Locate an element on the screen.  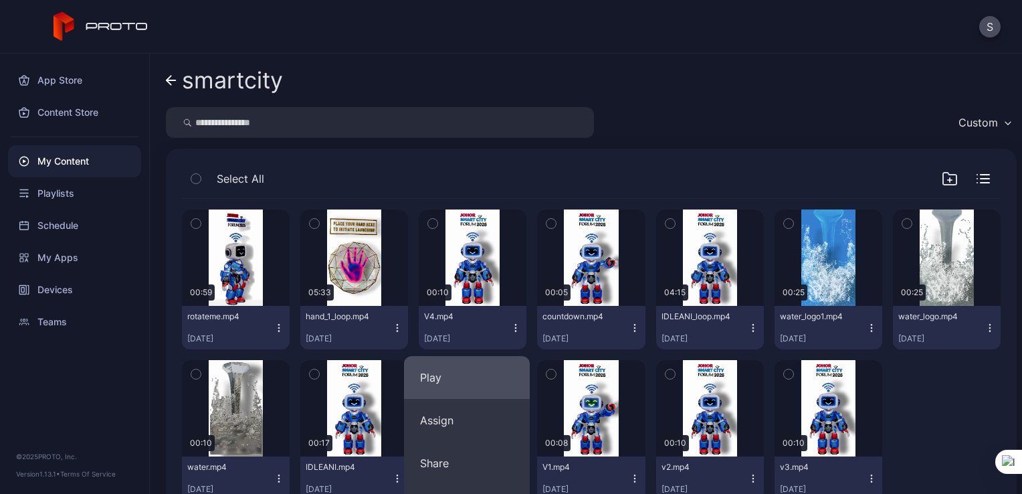
span: Version 1.13.1 • is located at coordinates (38, 474).